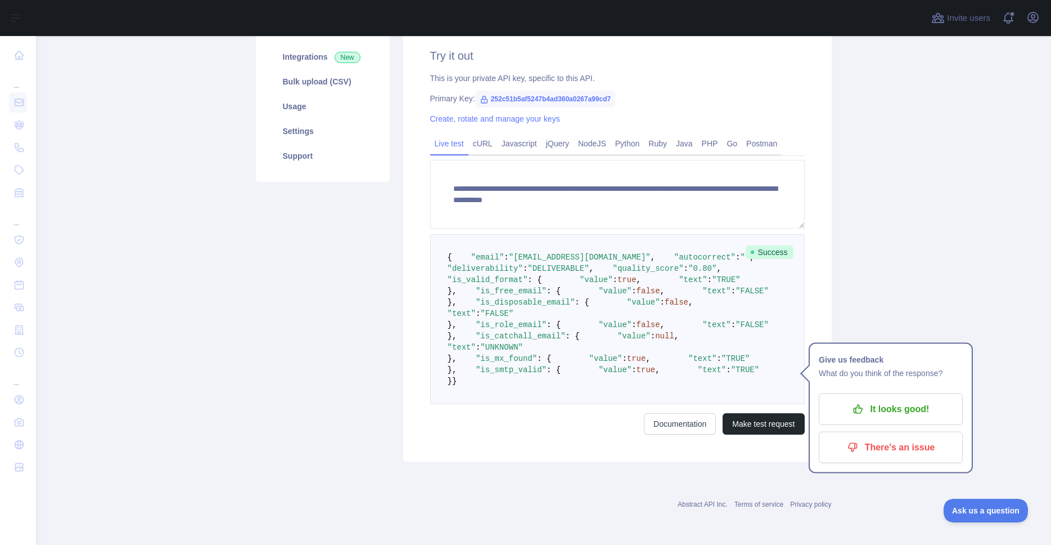 This screenshot has width=1051, height=545. I want to click on a: Postman, so click(762, 143).